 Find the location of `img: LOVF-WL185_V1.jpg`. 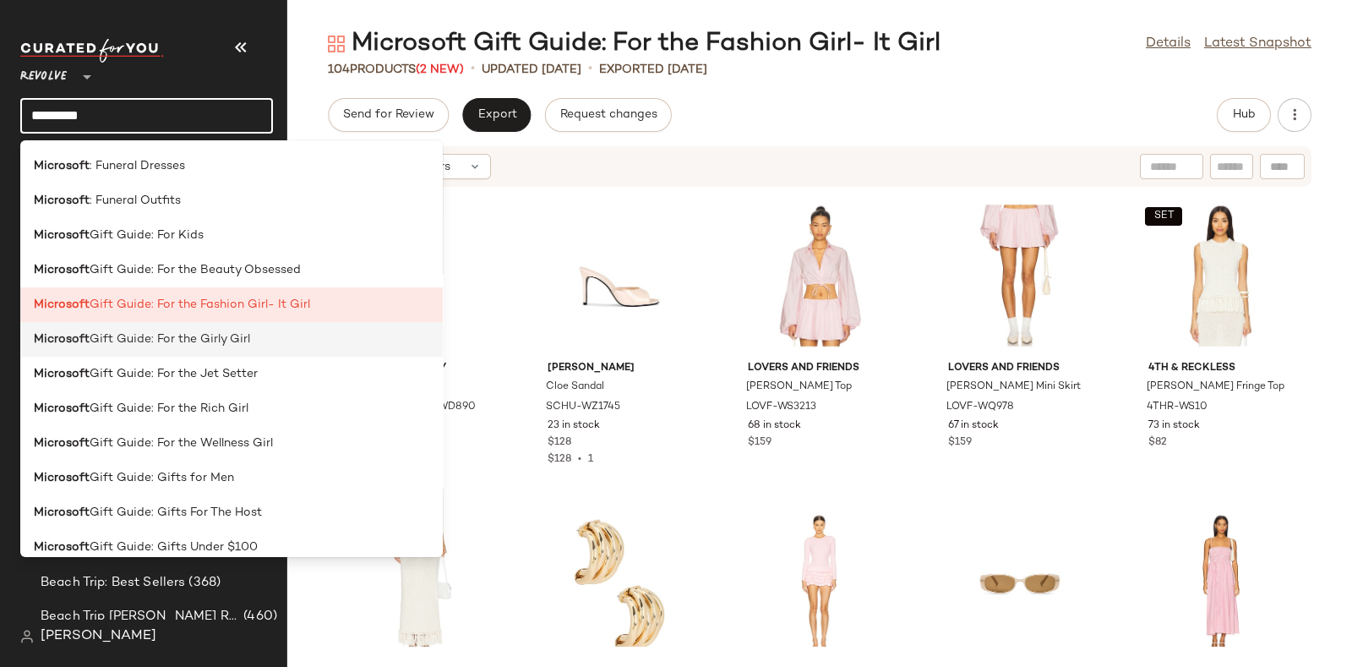

img: LOVF-WL185_V1.jpg is located at coordinates (619, 585).